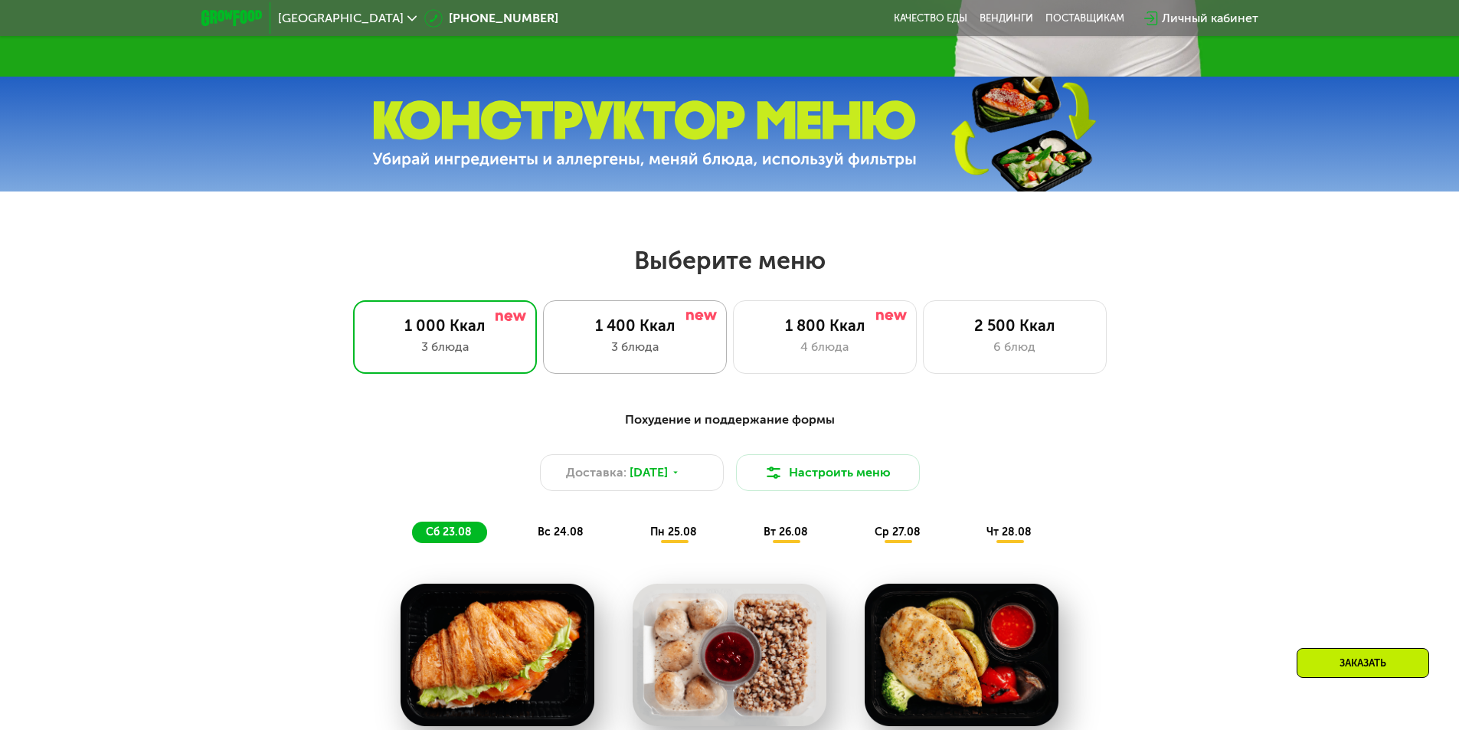  Describe the element at coordinates (730, 420) in the screenshot. I see `div: Похудение и поддержание формы` at that location.